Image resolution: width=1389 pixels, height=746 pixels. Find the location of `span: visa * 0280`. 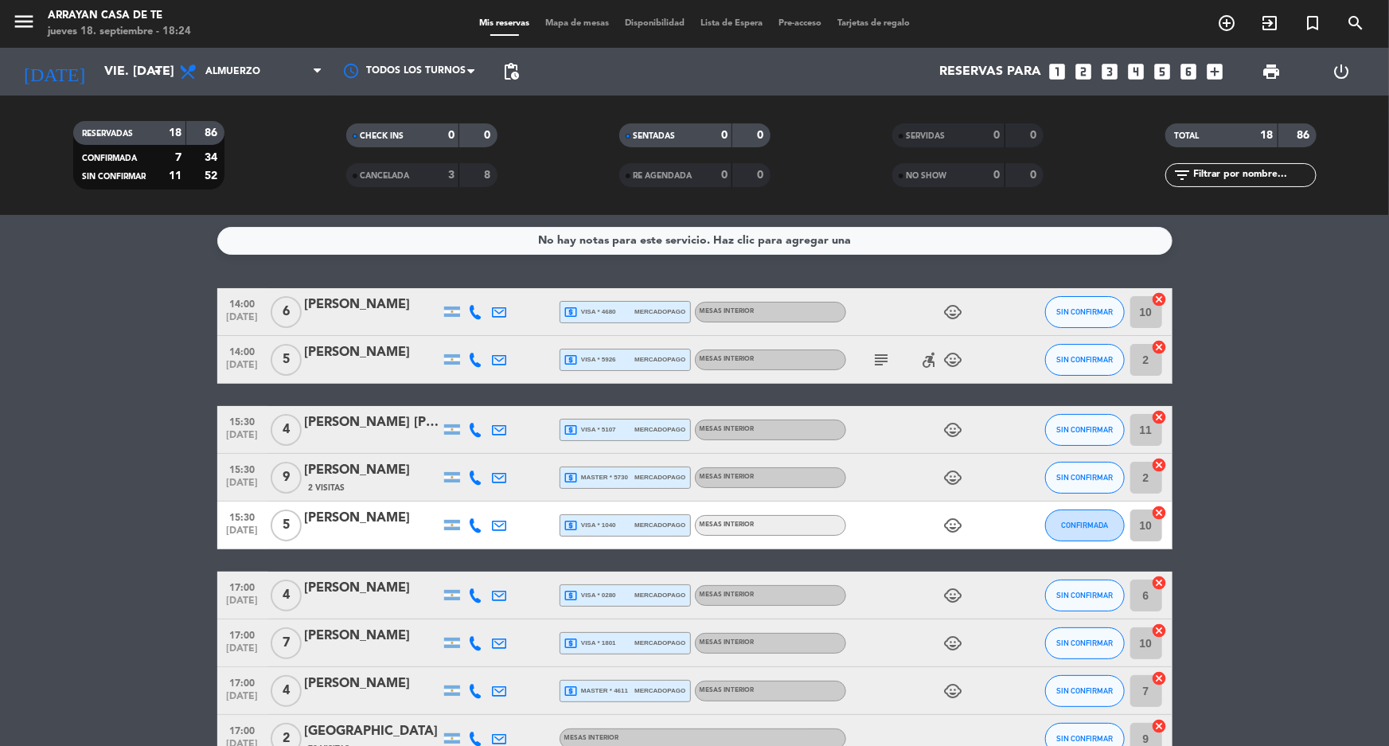

span: visa * 0280 is located at coordinates (590, 596).